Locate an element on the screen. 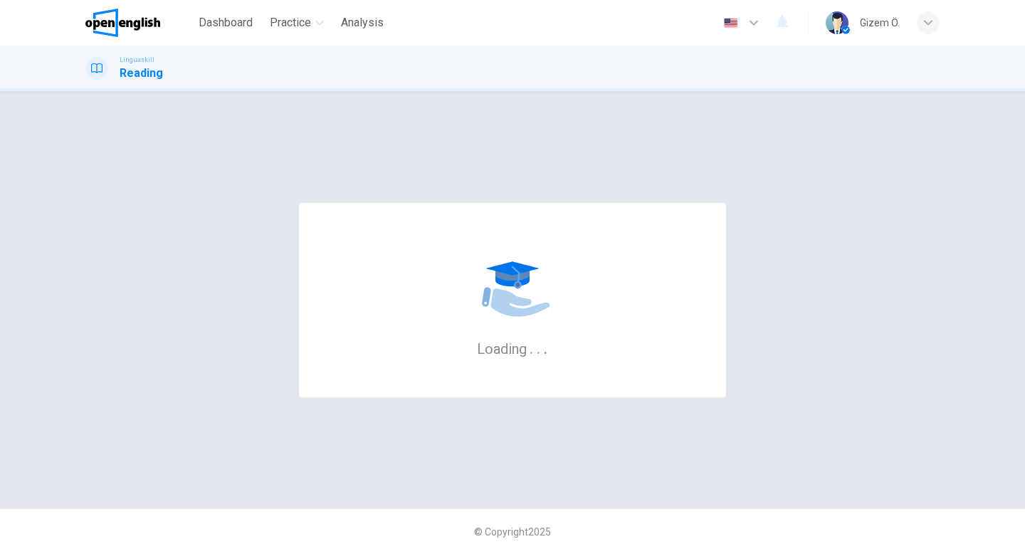 This screenshot has height=554, width=1025. img: en is located at coordinates (731, 23).